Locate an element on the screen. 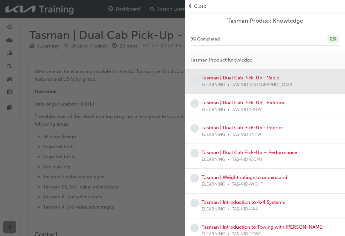  a: Tasman Product Knowledge is located at coordinates (265, 21).